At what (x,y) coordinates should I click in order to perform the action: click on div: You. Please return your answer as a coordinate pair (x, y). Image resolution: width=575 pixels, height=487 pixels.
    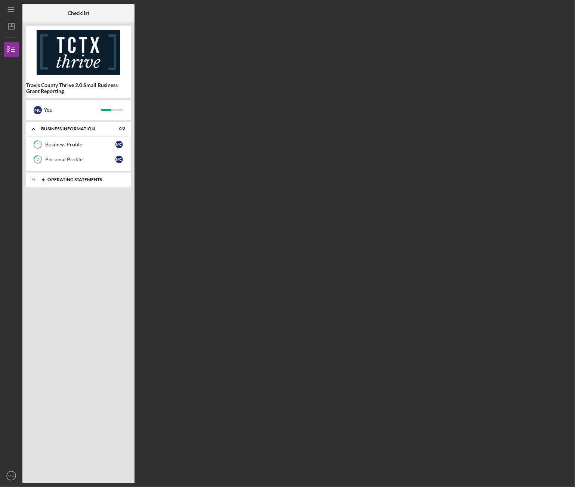
    Looking at the image, I should click on (72, 110).